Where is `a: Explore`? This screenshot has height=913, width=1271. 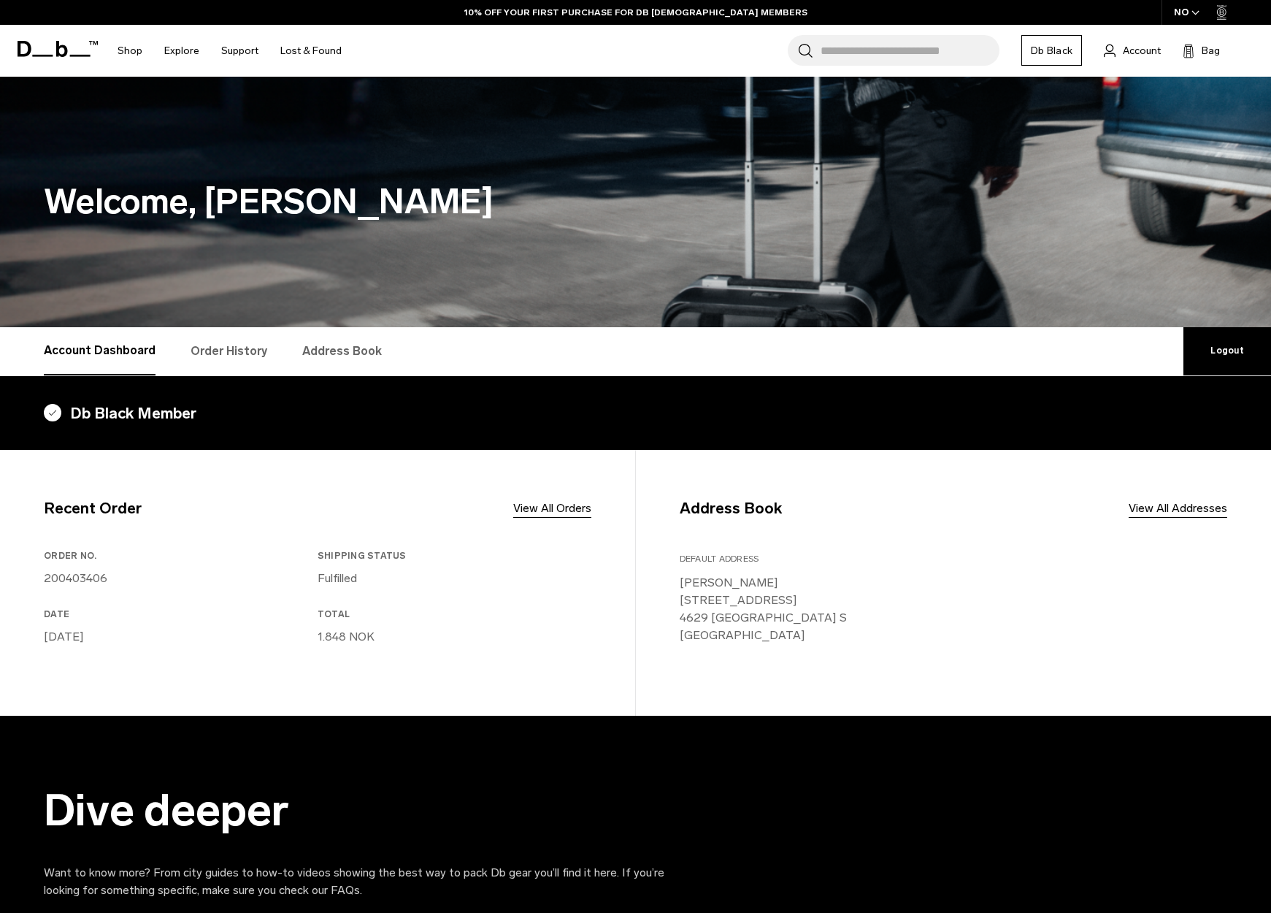 a: Explore is located at coordinates (182, 50).